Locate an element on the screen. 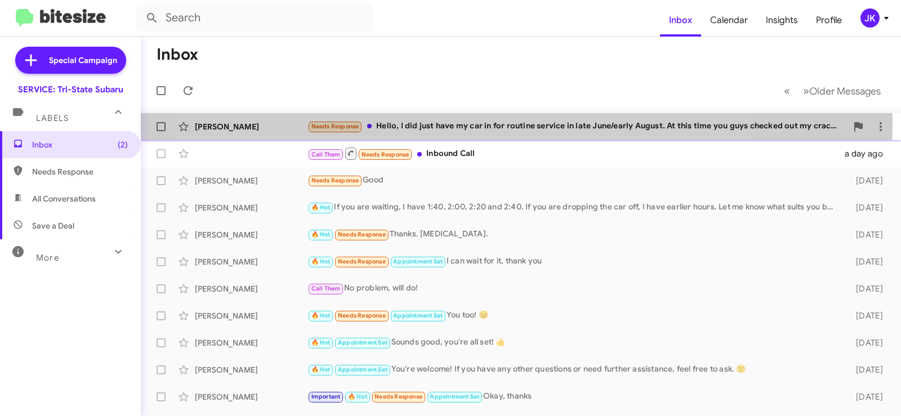 The height and width of the screenshot is (416, 901). button: JK is located at coordinates (870, 18).